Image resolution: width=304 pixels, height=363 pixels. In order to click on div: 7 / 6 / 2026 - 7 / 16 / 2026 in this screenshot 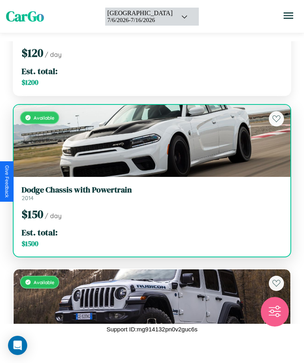, I will do `click(140, 20)`.